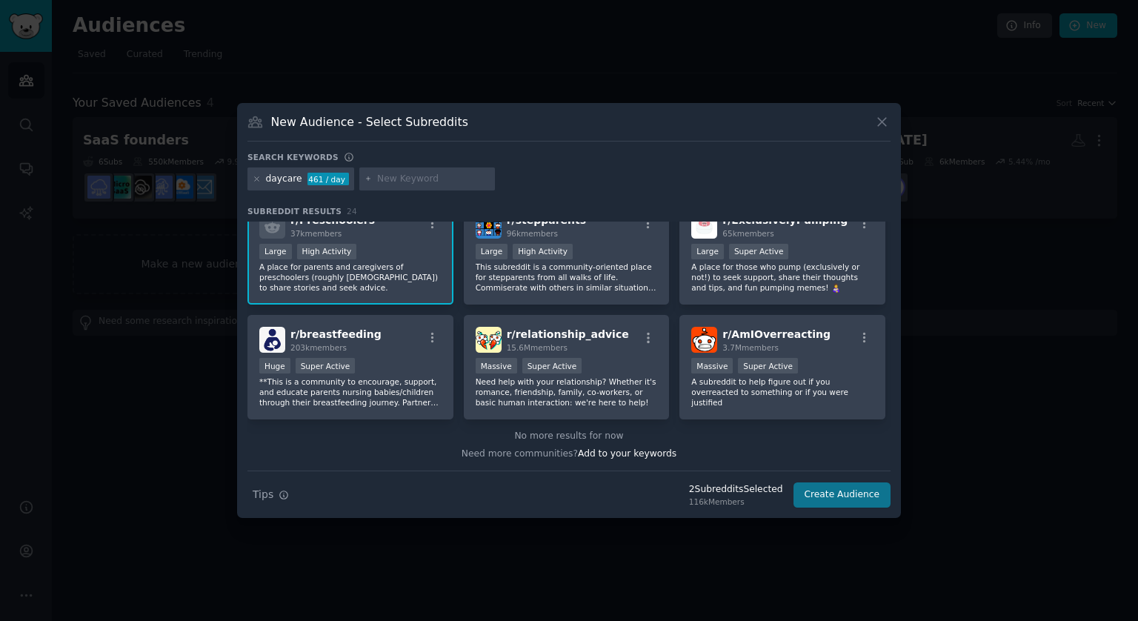 Image resolution: width=1138 pixels, height=621 pixels. I want to click on p: **This is a community to encourage, support, and educate parents nursing babies/children through ..., so click(350, 392).